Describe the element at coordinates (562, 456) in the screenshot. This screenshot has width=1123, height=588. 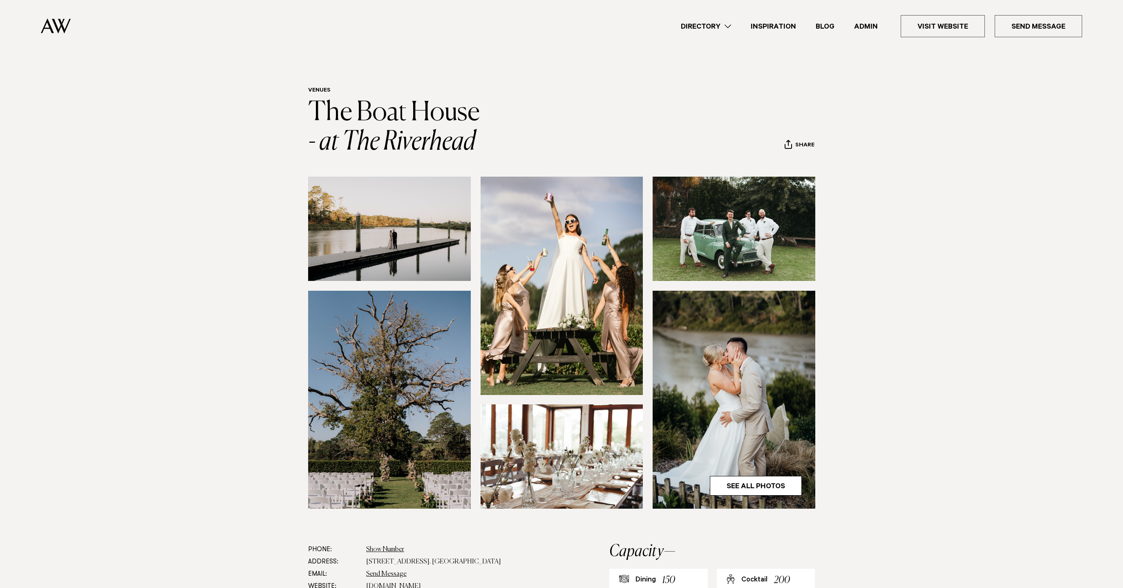
I see `img: reception set up at riverhead` at that location.